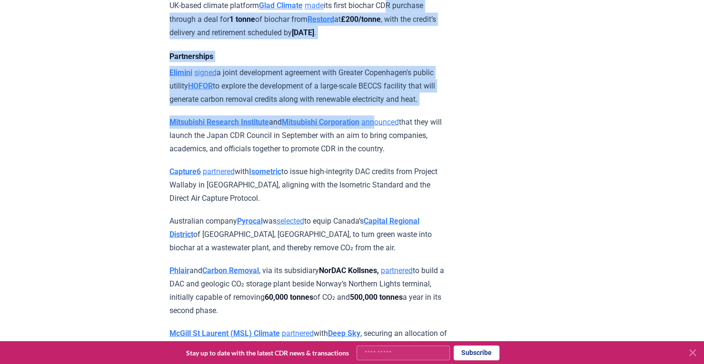 This screenshot has width=704, height=364. Describe the element at coordinates (242, 19) in the screenshot. I see `strong: 1 tonne` at that location.